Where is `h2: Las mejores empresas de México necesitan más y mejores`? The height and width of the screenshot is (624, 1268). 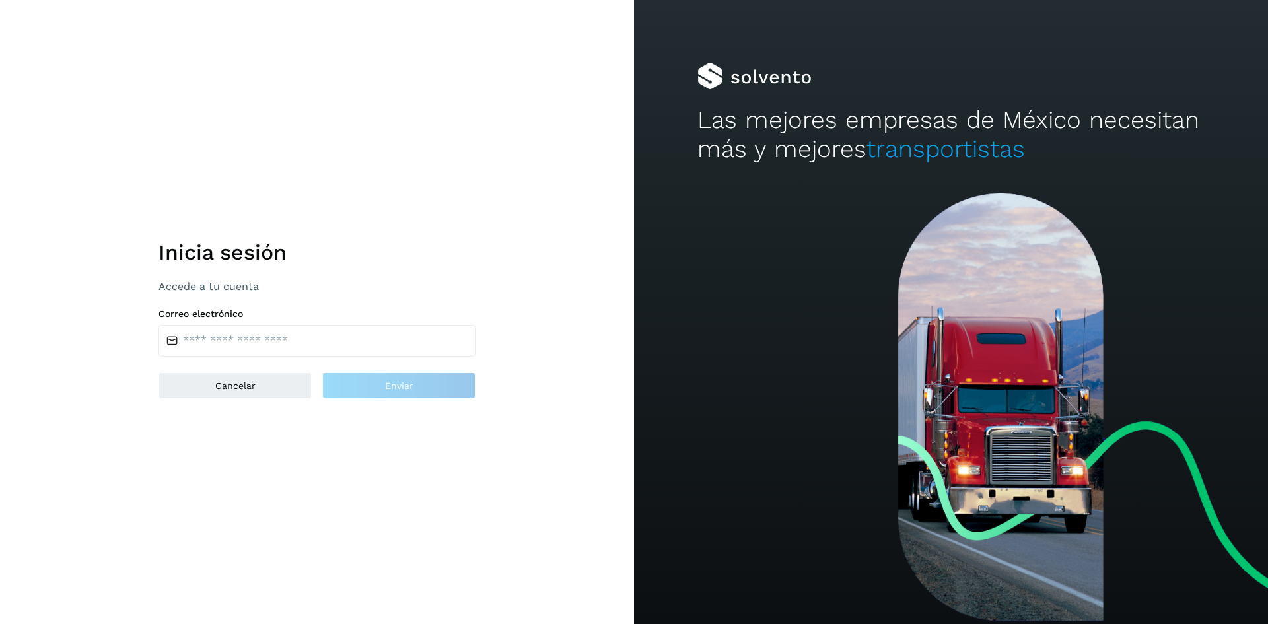
h2: Las mejores empresas de México necesitan más y mejores is located at coordinates (951, 135).